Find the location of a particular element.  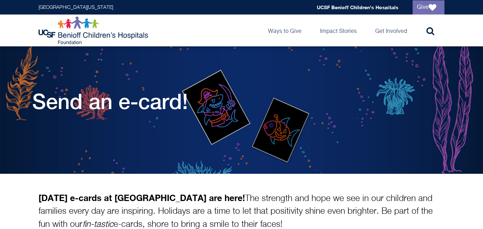

a: Give is located at coordinates (428, 7).